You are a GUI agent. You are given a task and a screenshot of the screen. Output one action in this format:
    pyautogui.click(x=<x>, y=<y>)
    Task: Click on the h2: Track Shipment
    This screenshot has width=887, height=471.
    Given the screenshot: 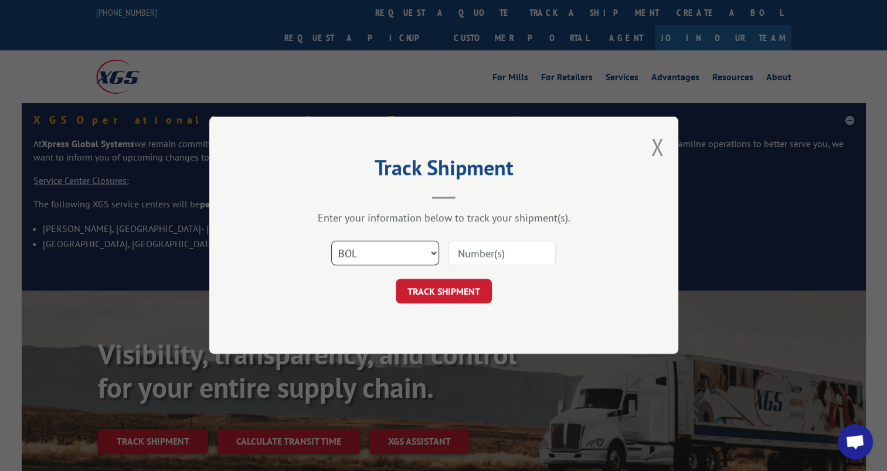 What is the action you would take?
    pyautogui.click(x=444, y=171)
    